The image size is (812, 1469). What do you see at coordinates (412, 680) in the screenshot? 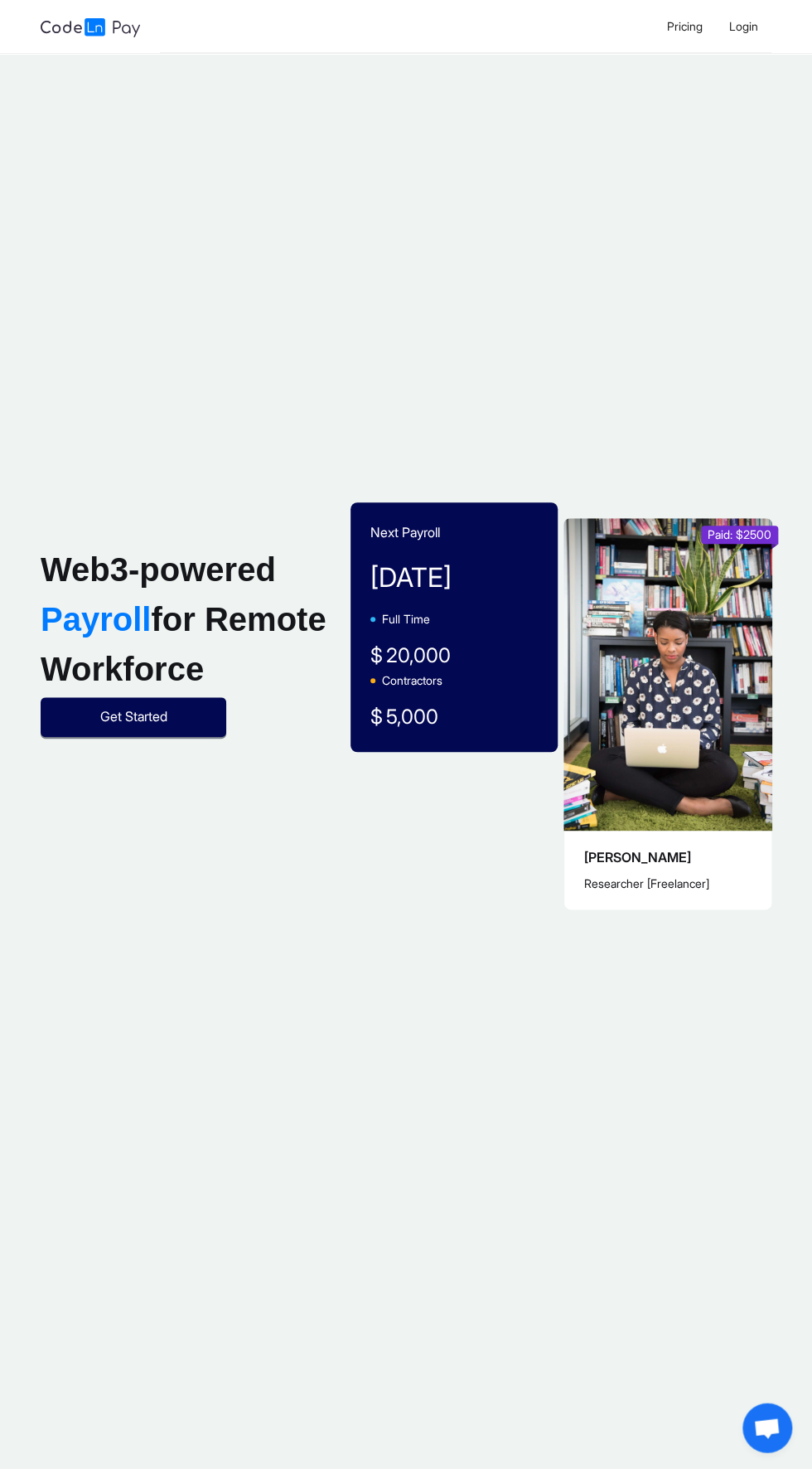
I see `span: Contractors` at bounding box center [412, 680].